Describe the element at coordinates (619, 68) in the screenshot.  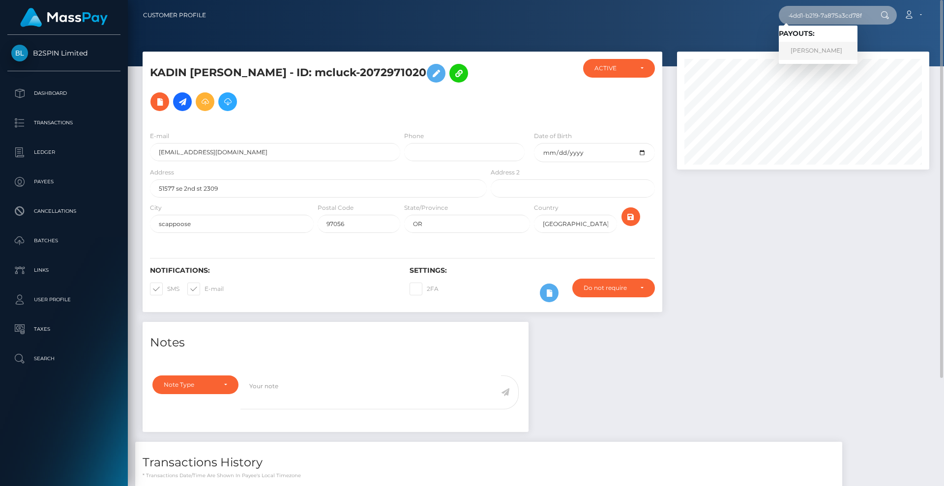
I see `button: ACTIVE` at that location.